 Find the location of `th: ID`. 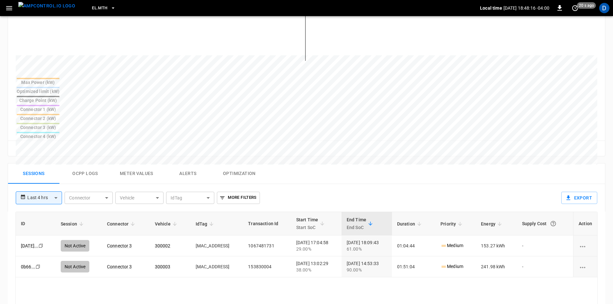

th: ID is located at coordinates (36, 223).